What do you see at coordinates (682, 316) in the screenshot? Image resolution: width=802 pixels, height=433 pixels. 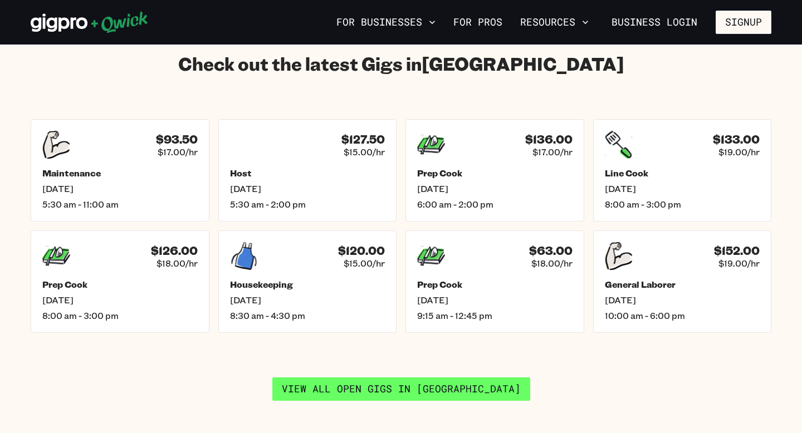 I see `span: 10:00 am - 6:00 pm` at bounding box center [682, 316].